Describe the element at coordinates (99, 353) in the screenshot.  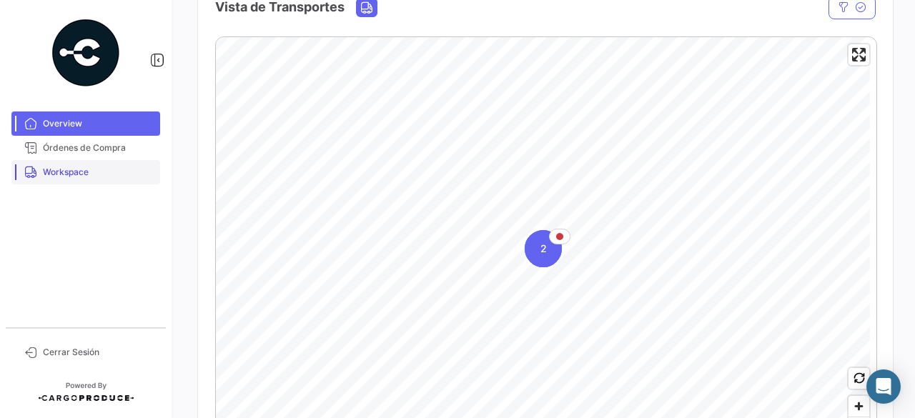
I see `span: Cerrar Sesión` at that location.